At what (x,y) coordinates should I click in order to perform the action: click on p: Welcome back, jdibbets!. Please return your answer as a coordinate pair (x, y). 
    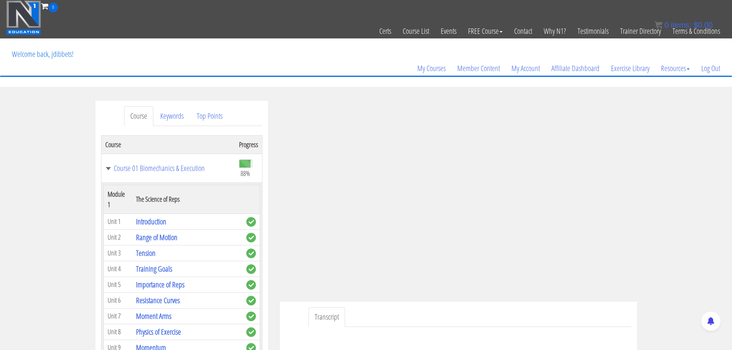
    Looking at the image, I should click on (43, 54).